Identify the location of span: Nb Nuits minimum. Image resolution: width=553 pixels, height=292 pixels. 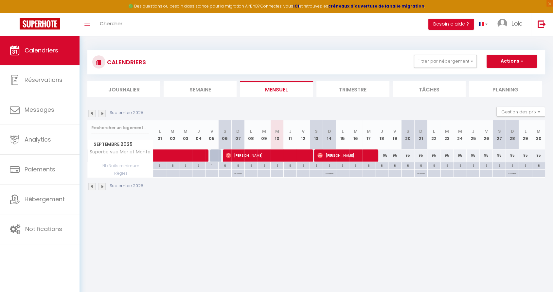
(120, 166).